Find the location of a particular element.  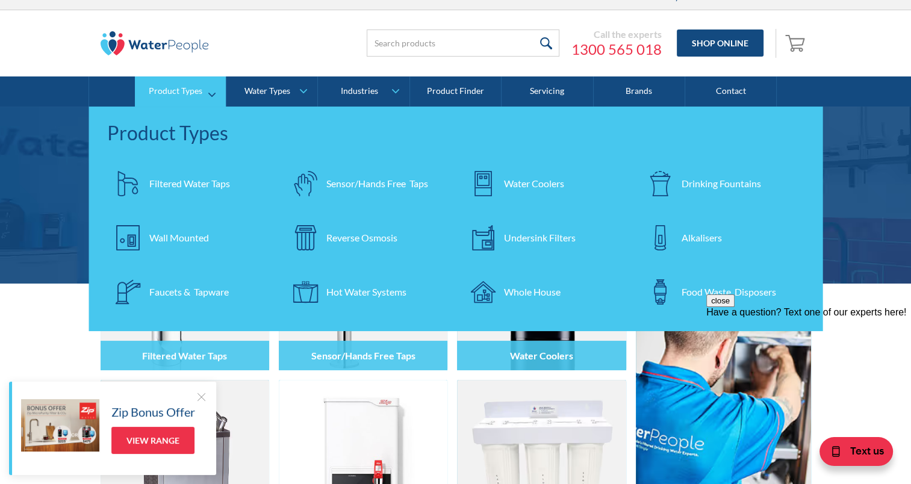

a: Contact is located at coordinates (731, 92).